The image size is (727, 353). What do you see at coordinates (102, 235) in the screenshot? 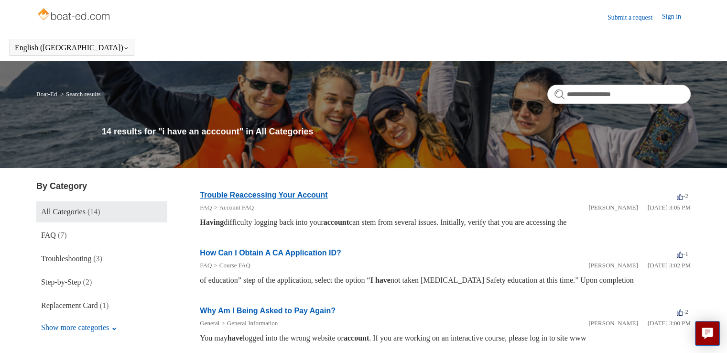
I see `a: FAQ (7)` at bounding box center [102, 235].